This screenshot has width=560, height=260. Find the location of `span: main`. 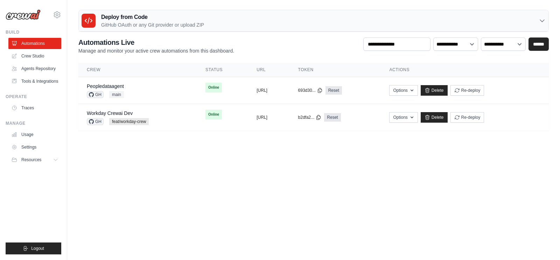

span: main is located at coordinates (116, 94).